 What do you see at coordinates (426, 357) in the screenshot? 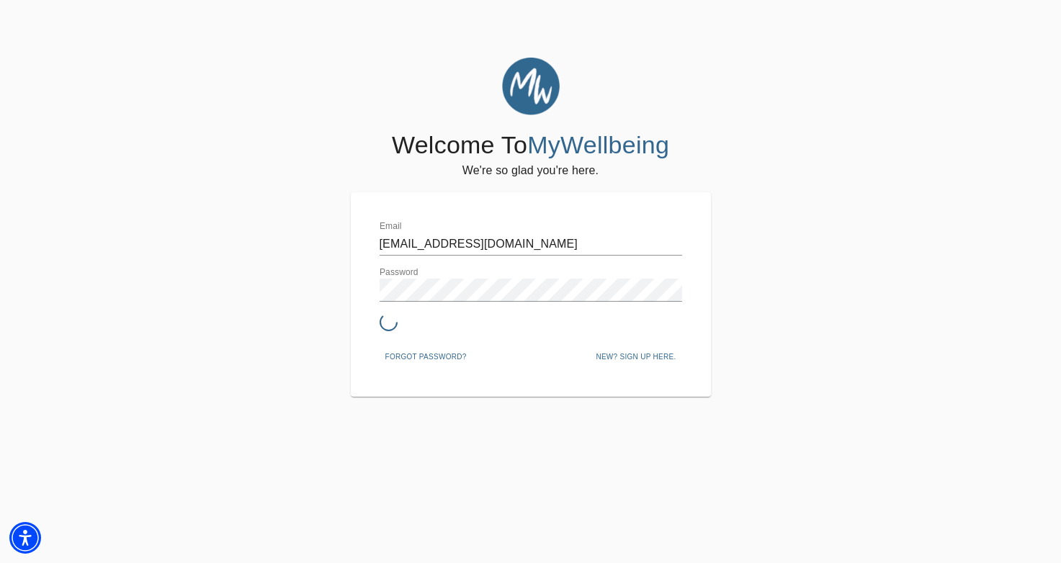
I see `span: Forgot password?` at bounding box center [426, 357].